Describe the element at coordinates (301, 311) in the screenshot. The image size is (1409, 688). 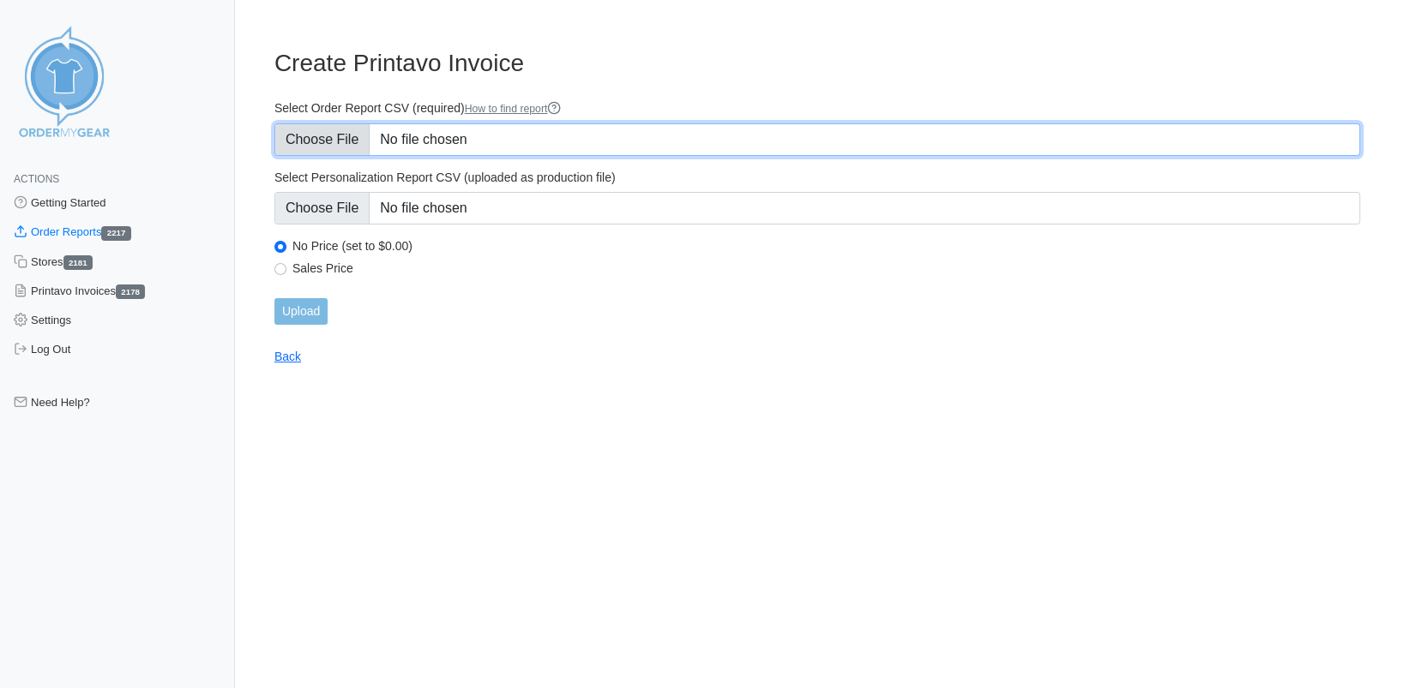
I see `input: Upload` at that location.